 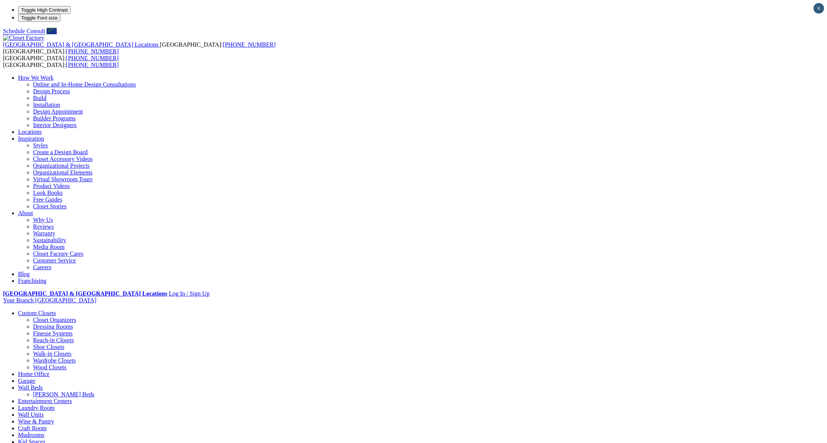 I want to click on a: Finesse Systems, so click(x=53, y=333).